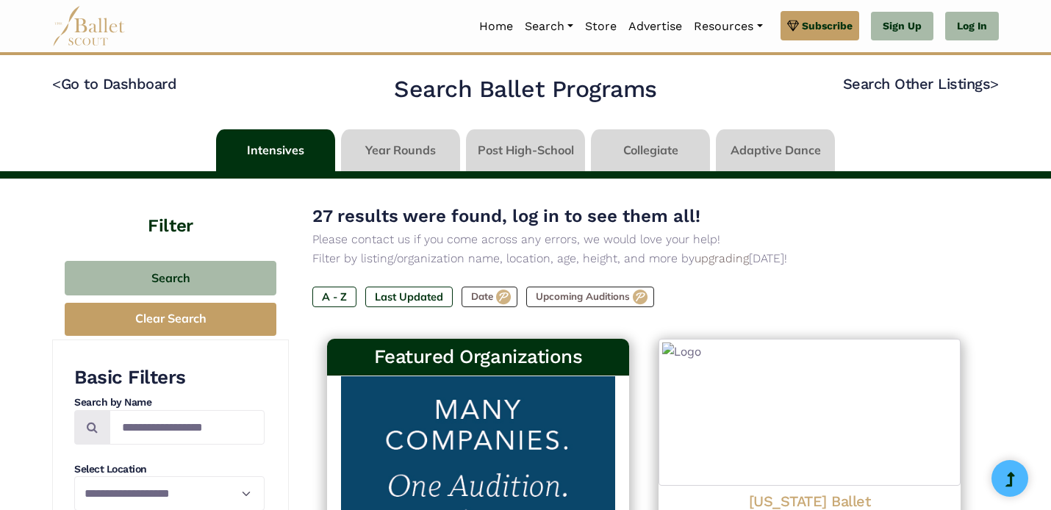 The height and width of the screenshot is (510, 1051). I want to click on h4: Filter, so click(170, 209).